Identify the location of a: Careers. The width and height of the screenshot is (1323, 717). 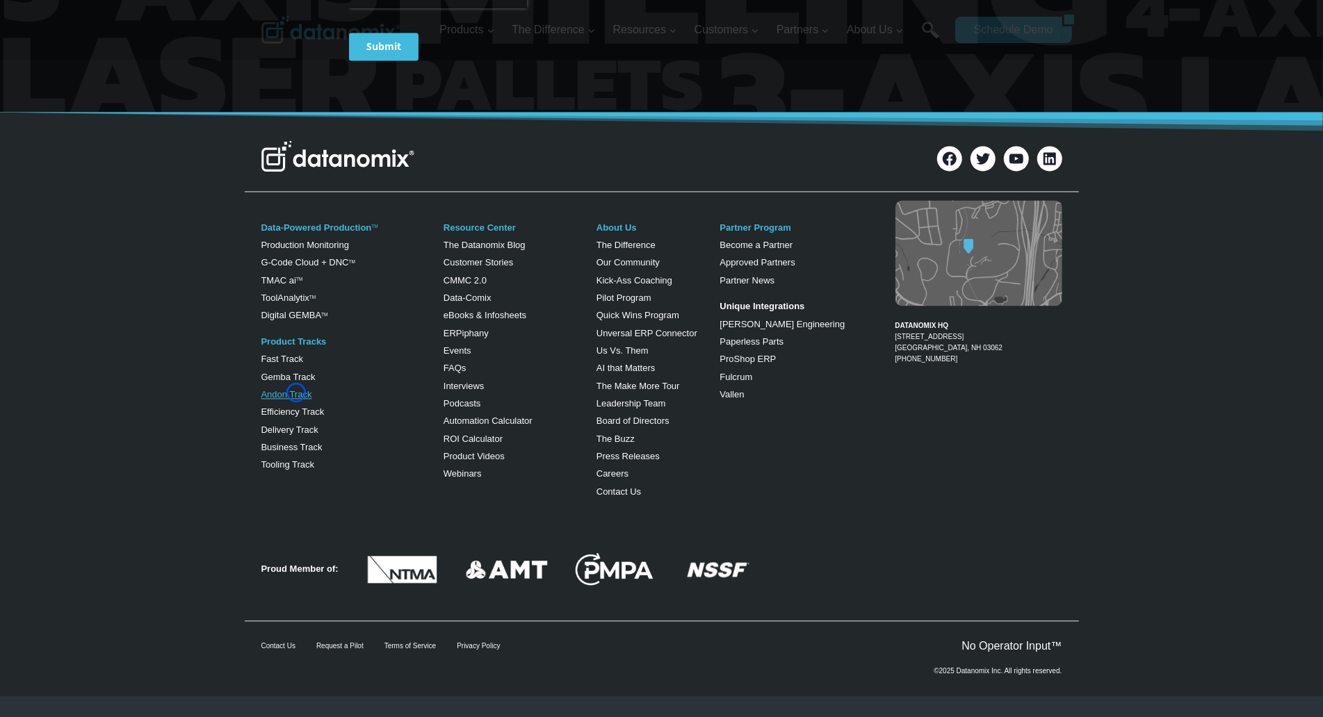
(612, 473).